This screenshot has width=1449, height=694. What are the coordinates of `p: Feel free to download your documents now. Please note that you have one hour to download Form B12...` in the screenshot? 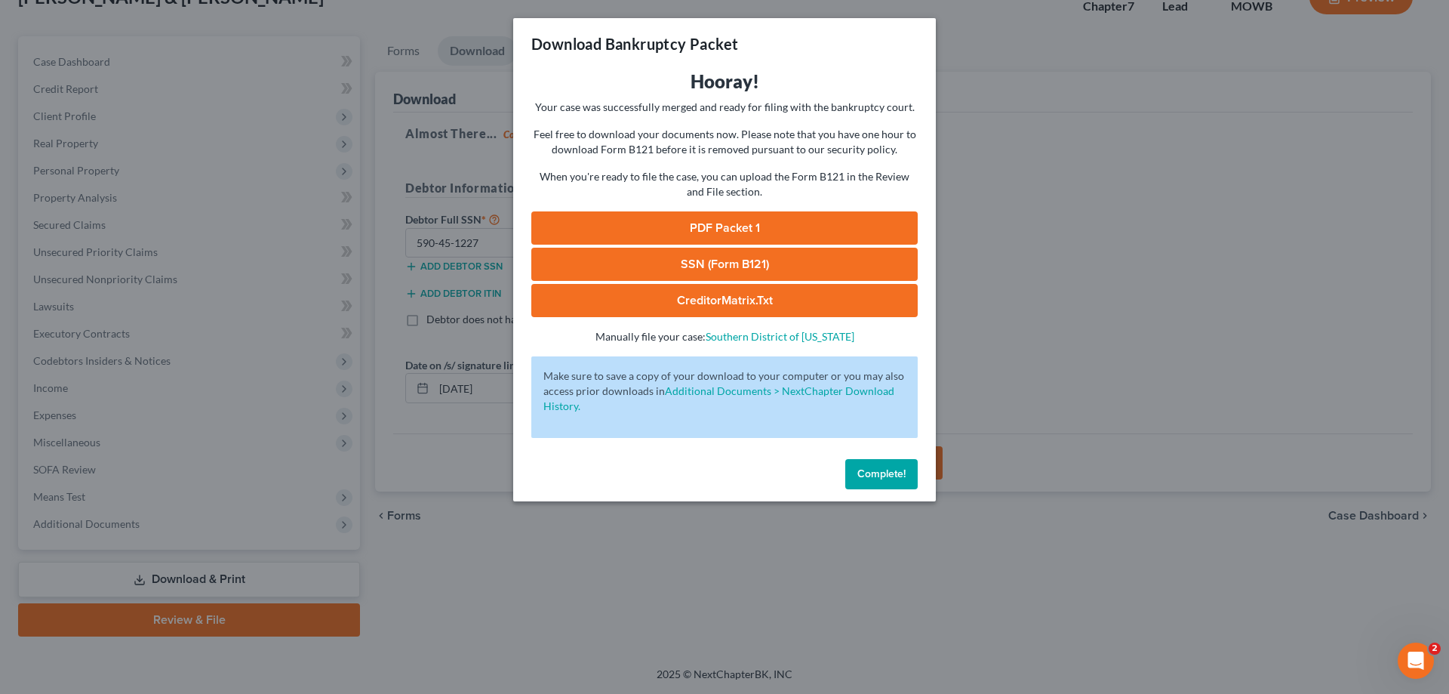 It's located at (725, 142).